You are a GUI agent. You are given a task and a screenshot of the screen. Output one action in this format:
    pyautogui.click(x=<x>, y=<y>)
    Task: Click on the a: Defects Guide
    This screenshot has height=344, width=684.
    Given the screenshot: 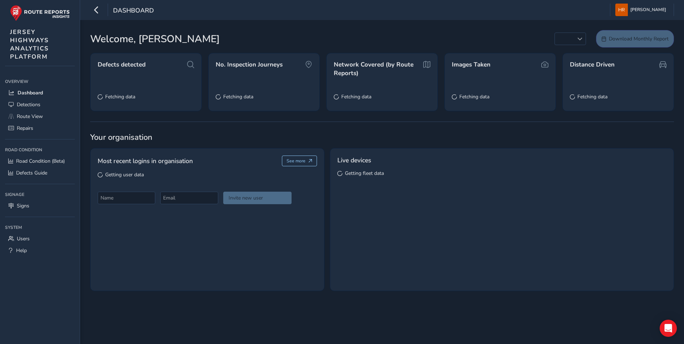 What is the action you would take?
    pyautogui.click(x=40, y=173)
    